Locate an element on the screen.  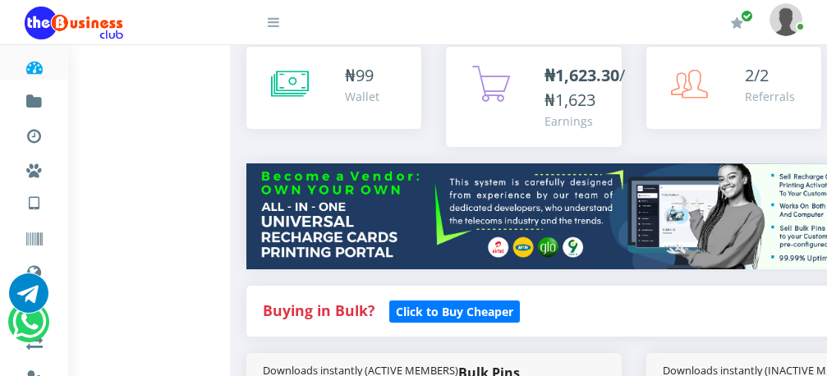
div: Referrals is located at coordinates (769, 96).